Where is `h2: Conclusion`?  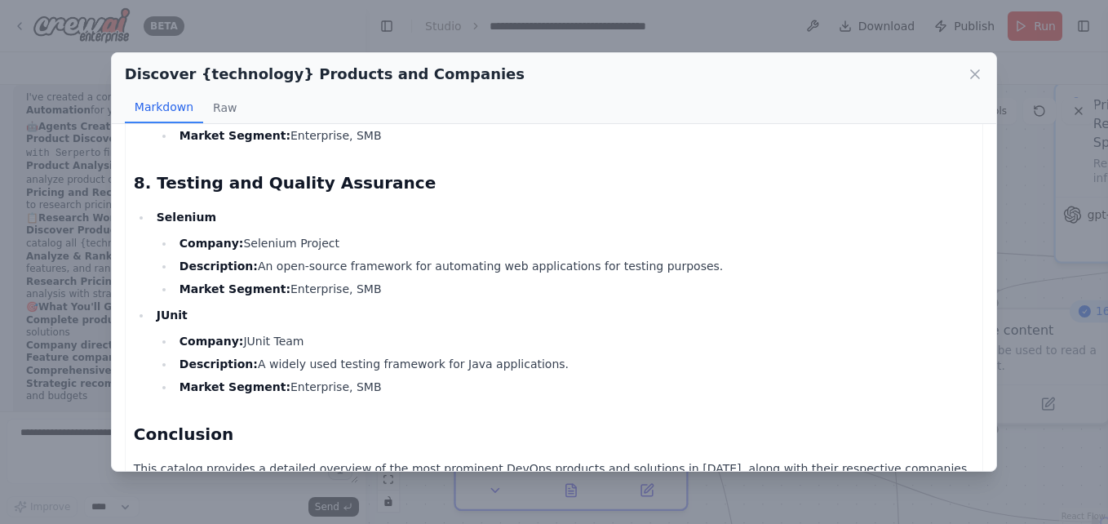
h2: Conclusion is located at coordinates (554, 434).